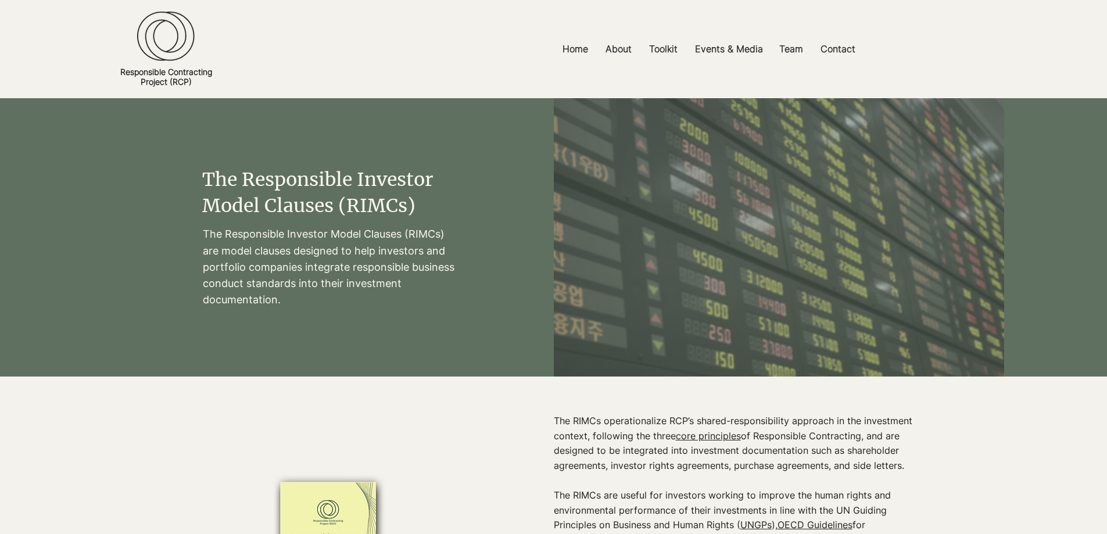 The height and width of the screenshot is (534, 1107). I want to click on a: Toolkit, so click(663, 49).